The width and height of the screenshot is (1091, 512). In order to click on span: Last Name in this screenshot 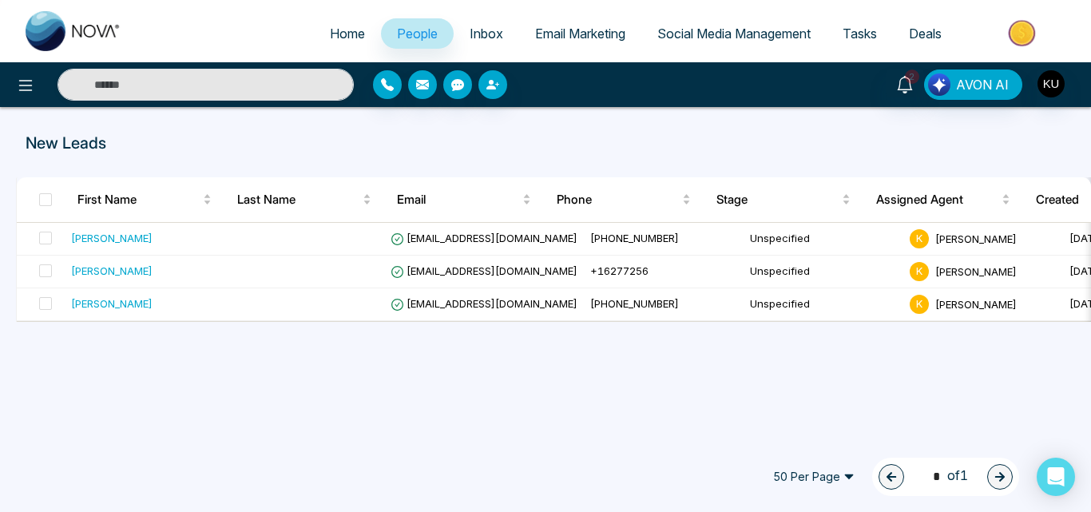, I will do `click(298, 200)`.